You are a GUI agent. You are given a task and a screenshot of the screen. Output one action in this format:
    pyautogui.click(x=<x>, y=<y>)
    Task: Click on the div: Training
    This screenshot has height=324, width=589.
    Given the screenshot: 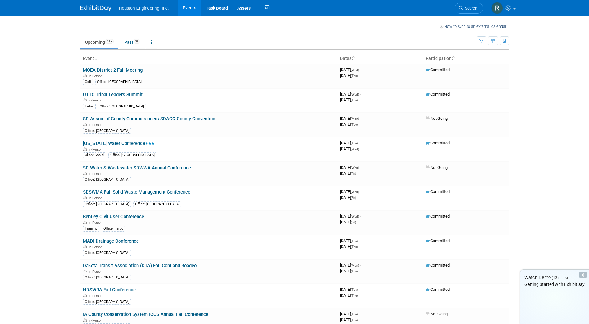 What is the action you would take?
    pyautogui.click(x=91, y=229)
    